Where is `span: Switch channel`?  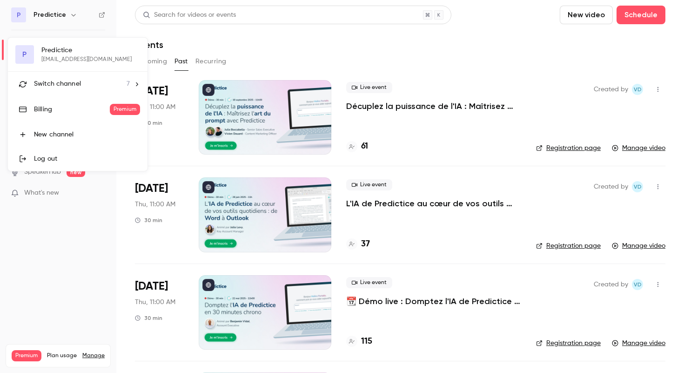 span: Switch channel is located at coordinates (57, 84).